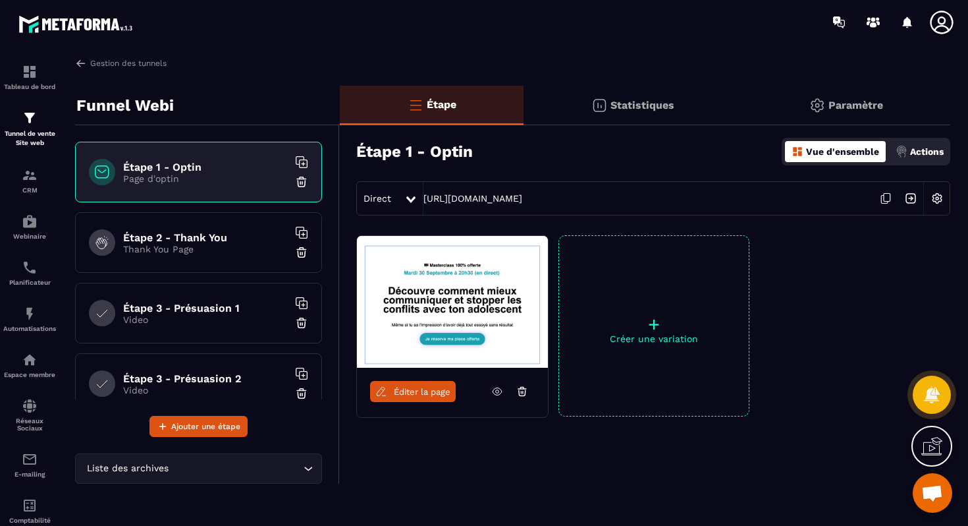  I want to click on h6: Étape 3 - Présuasion 1, so click(205, 308).